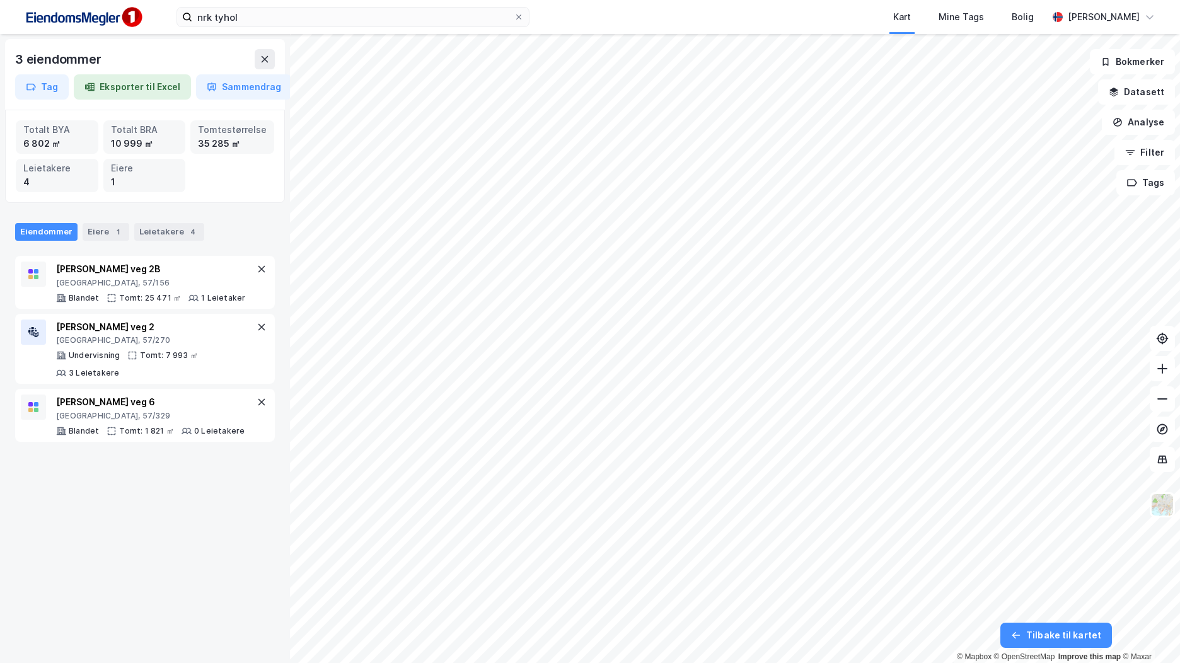 This screenshot has height=663, width=1180. Describe the element at coordinates (132, 87) in the screenshot. I see `button: Eksporter til Excel` at that location.